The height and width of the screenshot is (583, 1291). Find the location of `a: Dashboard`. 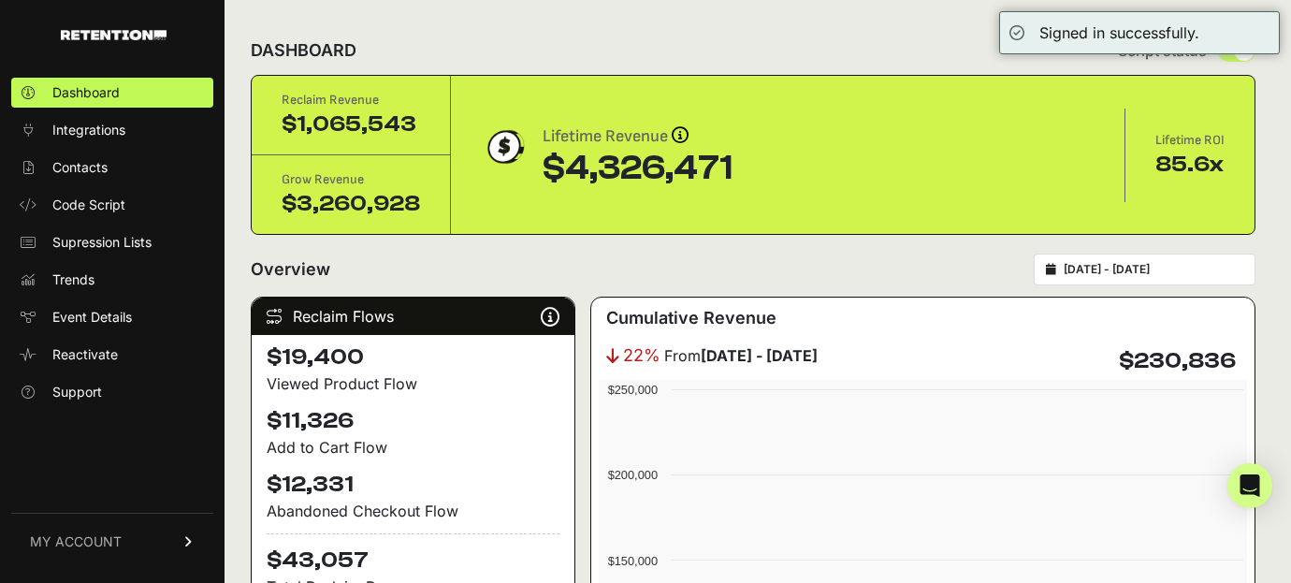

a: Dashboard is located at coordinates (112, 93).